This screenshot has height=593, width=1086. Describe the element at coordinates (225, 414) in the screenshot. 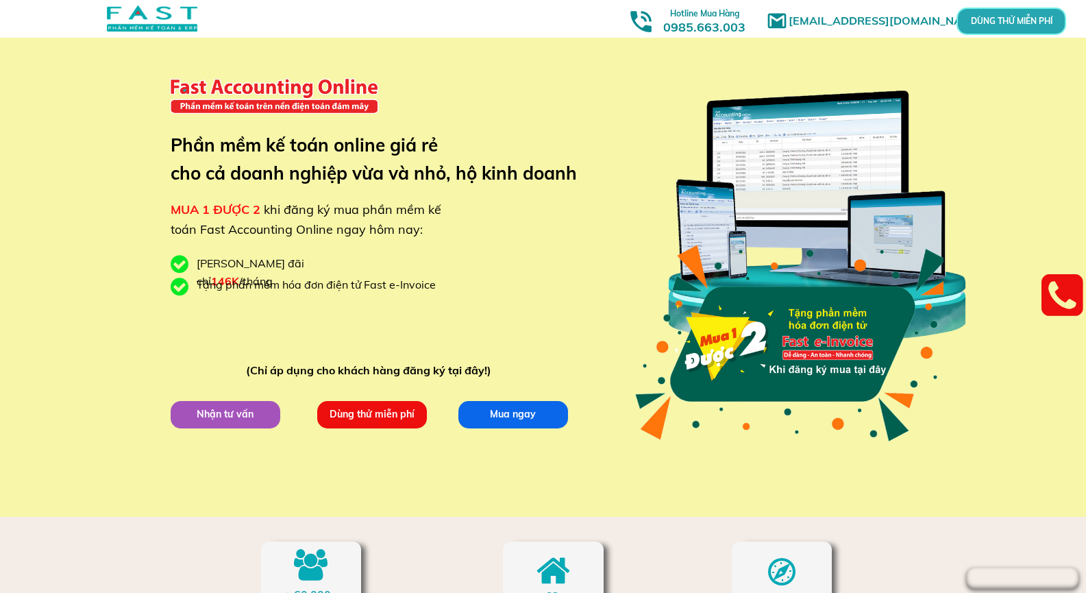

I see `p: Nhận tư vấn` at that location.